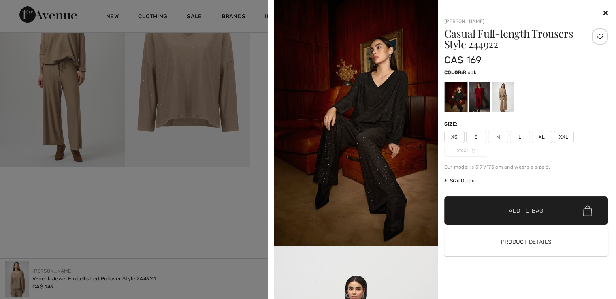  Describe the element at coordinates (459, 181) in the screenshot. I see `span: Size Guide` at that location.